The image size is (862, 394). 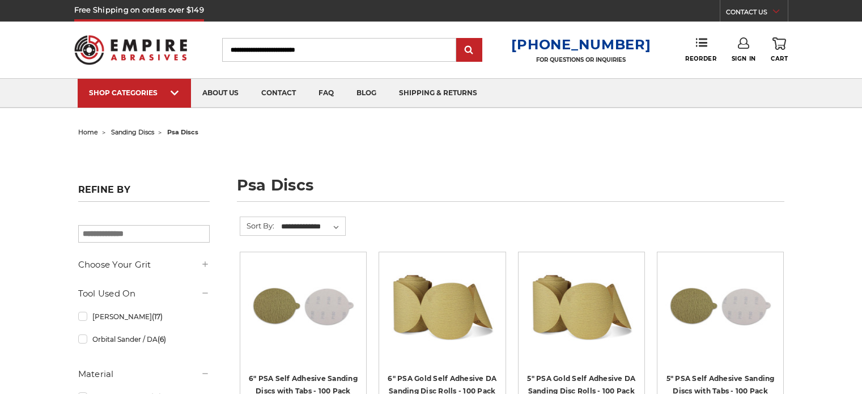 What do you see at coordinates (720, 305) in the screenshot?
I see `img: 5 inch PSA Disc` at bounding box center [720, 305].